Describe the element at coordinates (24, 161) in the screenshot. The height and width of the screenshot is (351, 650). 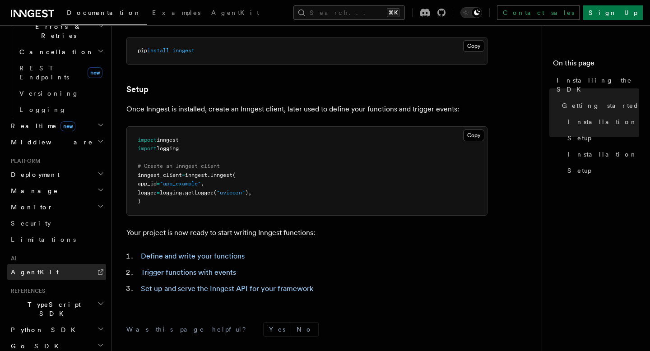
I see `span: Platform` at that location.